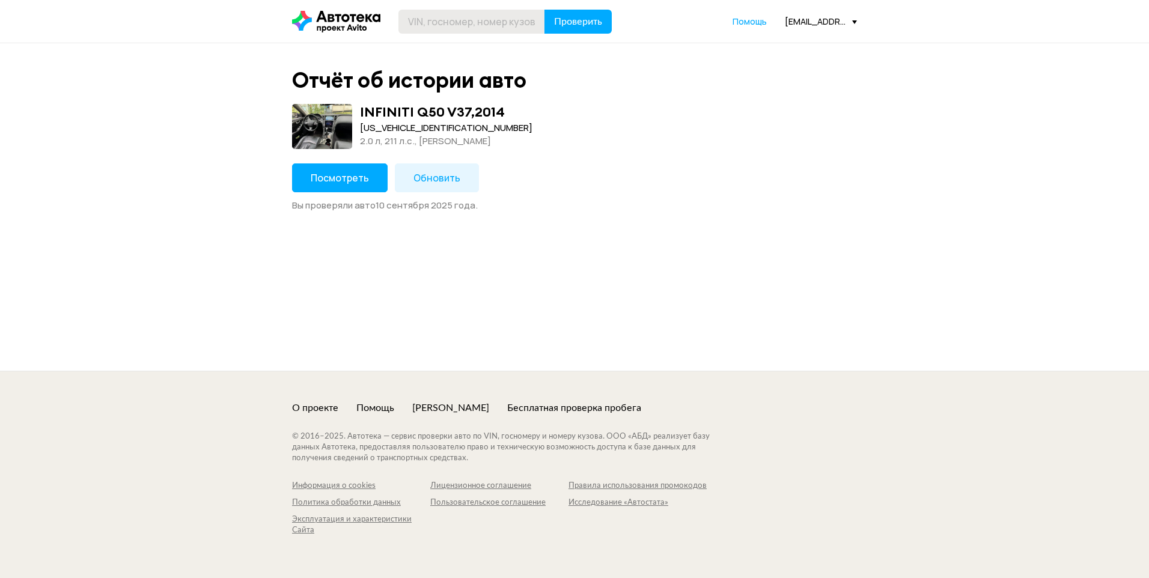 This screenshot has height=578, width=1149. Describe the element at coordinates (578, 22) in the screenshot. I see `span: Проверить` at that location.